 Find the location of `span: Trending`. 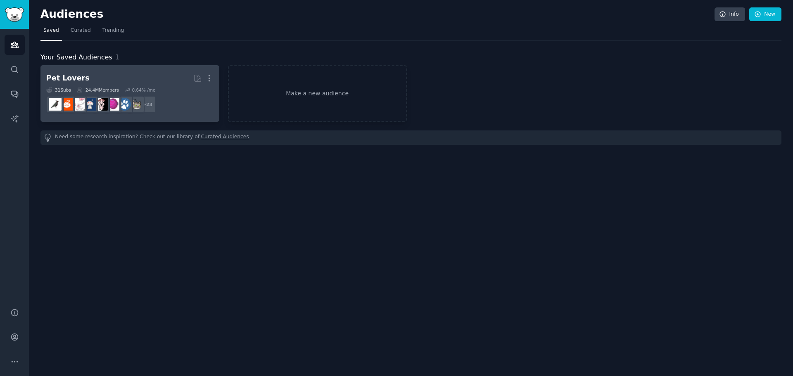

span: Trending is located at coordinates (113, 31).